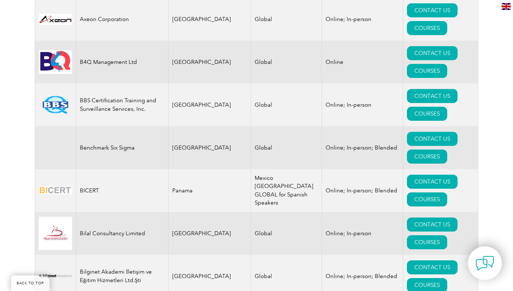 This screenshot has width=513, height=291. I want to click on img: a1985bb7-a6fe-eb11-94ef-002248181dbe-logo.png, so click(55, 276).